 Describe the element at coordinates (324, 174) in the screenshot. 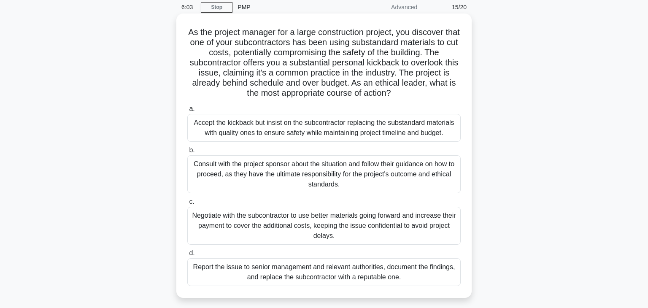

I see `div: Consult with the project sponsor about the situation and follow their guidance on how to proceed,...` at that location.